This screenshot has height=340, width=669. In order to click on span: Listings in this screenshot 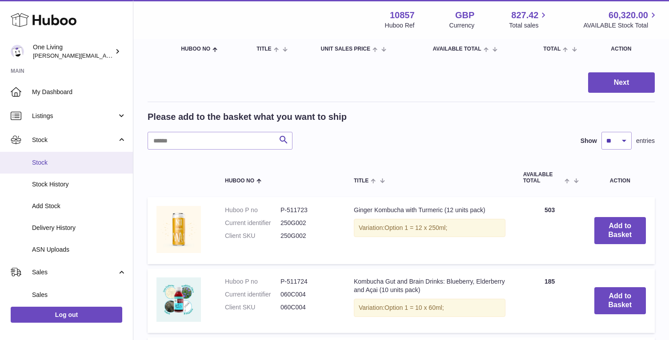, I will do `click(74, 116)`.